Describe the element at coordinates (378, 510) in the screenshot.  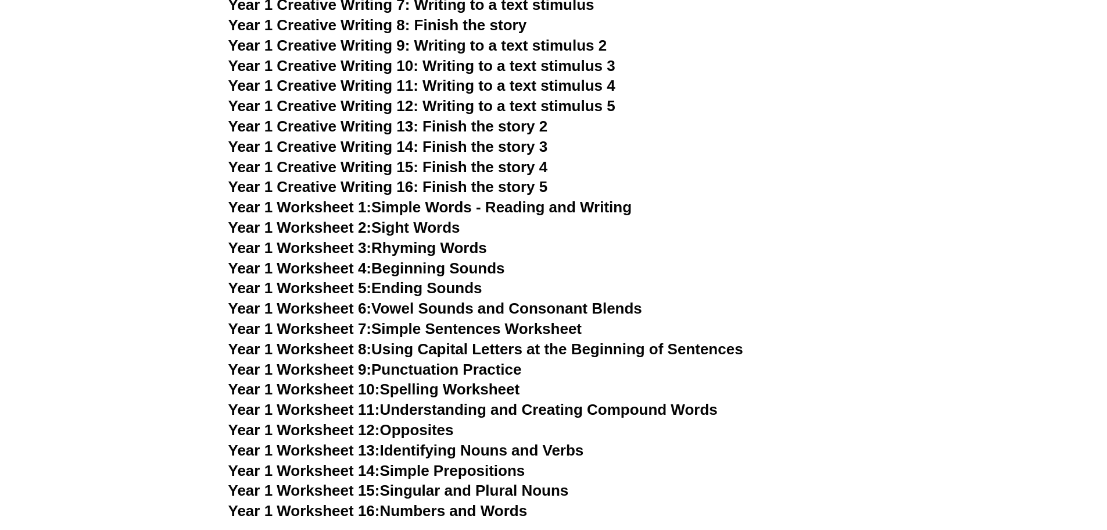
I see `a: Year 1 Worksheet 16:Numbers and Words` at that location.